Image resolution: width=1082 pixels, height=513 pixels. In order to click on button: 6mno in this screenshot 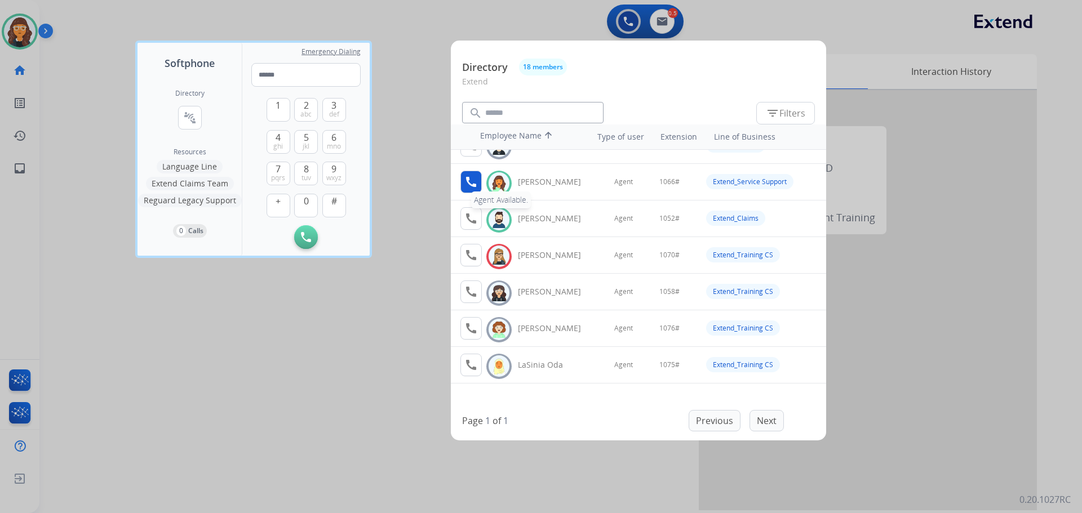, I will do `click(334, 142)`.